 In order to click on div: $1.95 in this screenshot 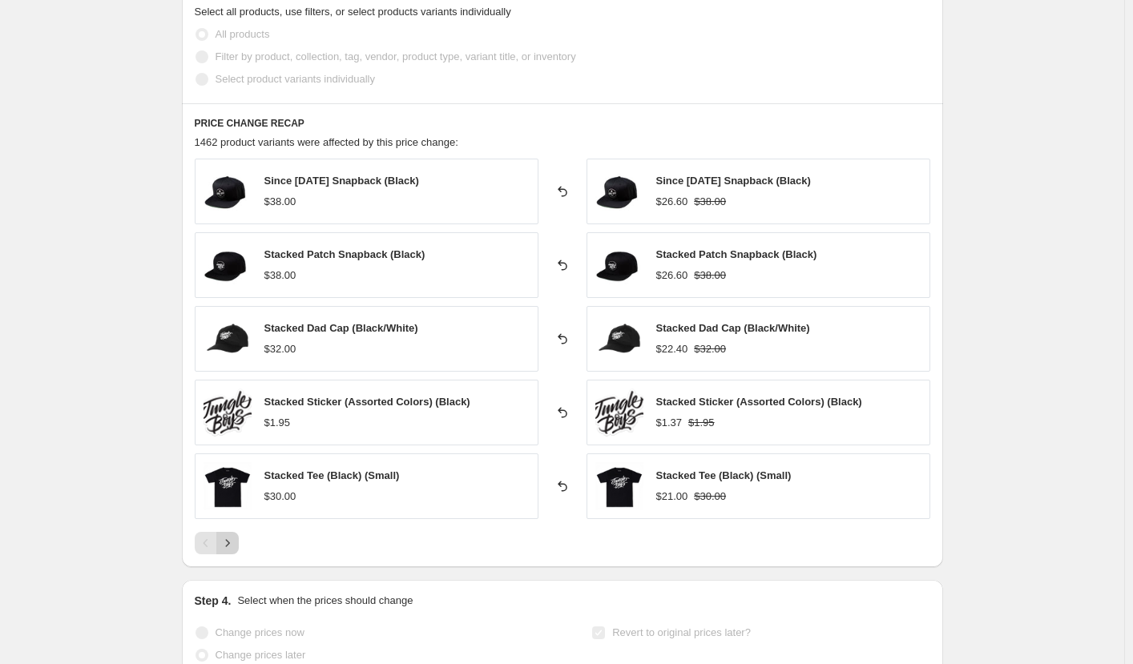, I will do `click(277, 423)`.